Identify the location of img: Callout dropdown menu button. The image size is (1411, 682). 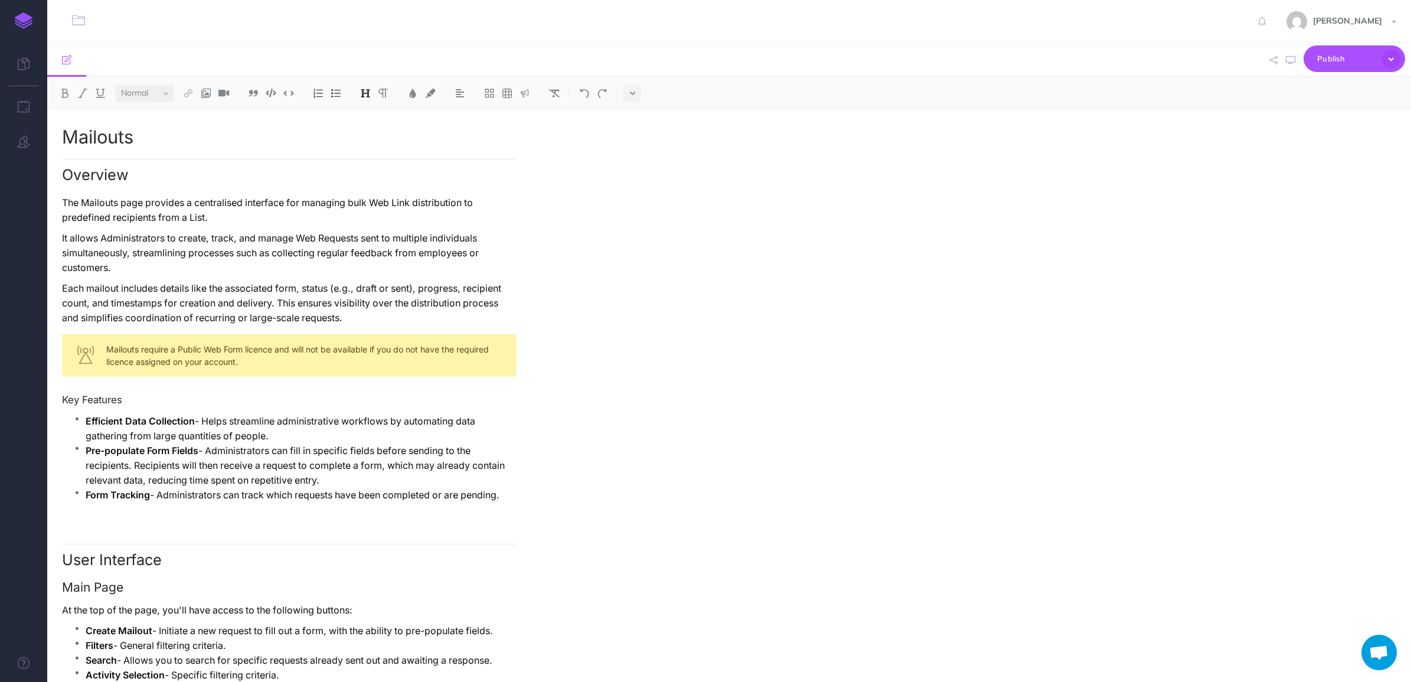
(525, 93).